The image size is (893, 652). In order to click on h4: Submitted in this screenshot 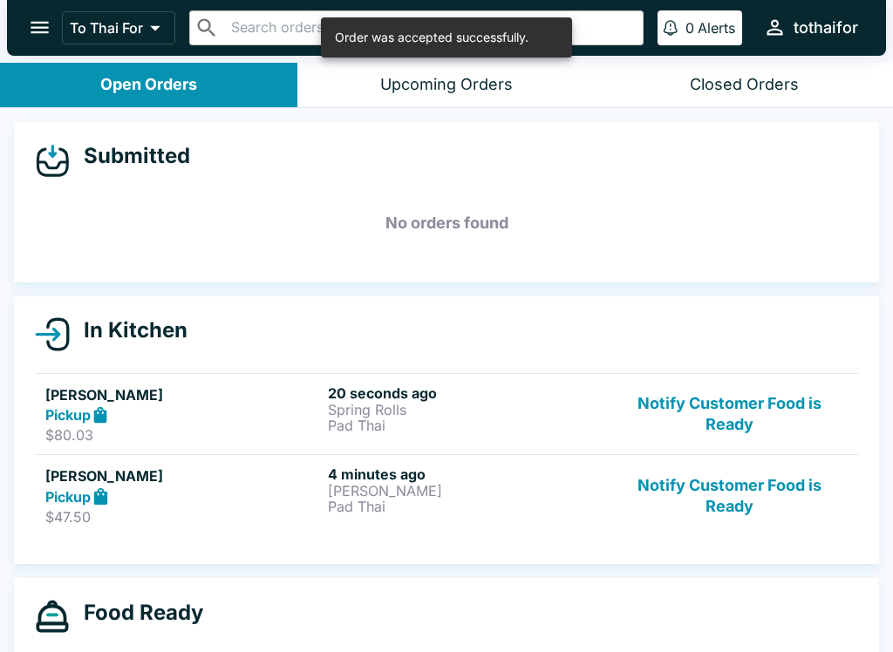, I will do `click(130, 156)`.